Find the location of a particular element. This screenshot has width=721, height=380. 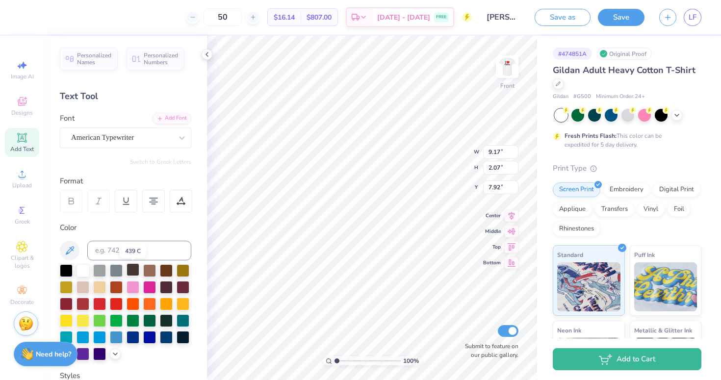

strong: Fresh Prints Flash: is located at coordinates (590, 136).